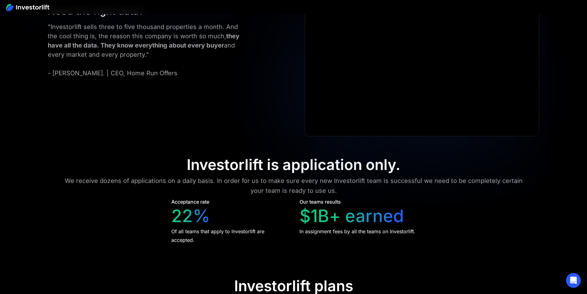 The height and width of the screenshot is (294, 587). What do you see at coordinates (190, 202) in the screenshot?
I see `div: Acceptance rate` at bounding box center [190, 202].